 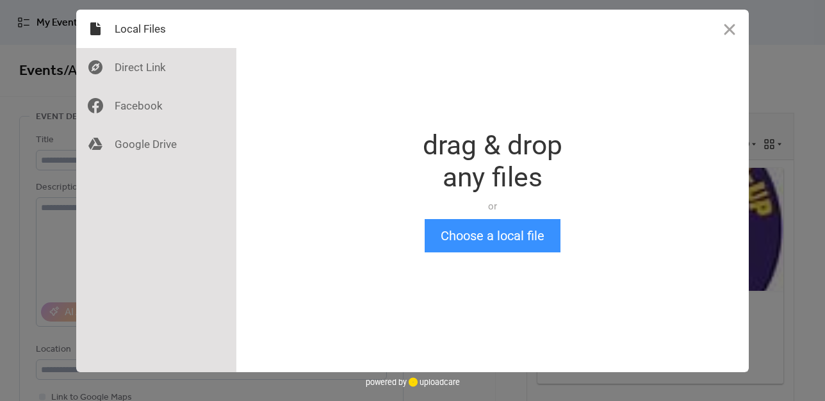 I want to click on button: Close, so click(x=729, y=29).